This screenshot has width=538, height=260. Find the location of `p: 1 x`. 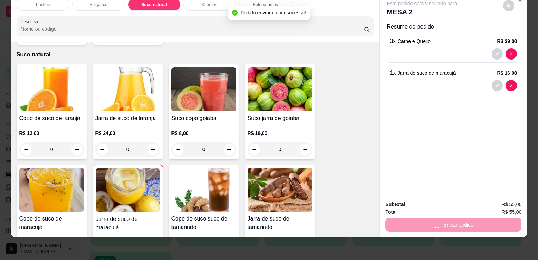

p: 1 x is located at coordinates (422, 73).